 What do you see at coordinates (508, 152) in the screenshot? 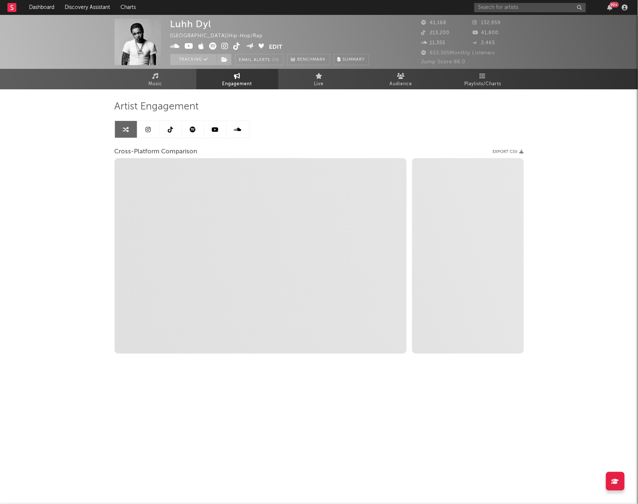
I see `button: Export CSV` at bounding box center [508, 152].